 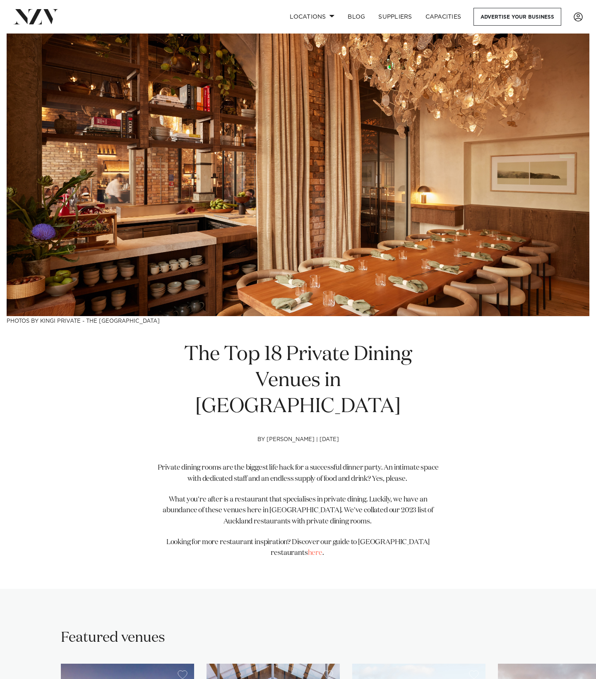 What do you see at coordinates (356, 17) in the screenshot?
I see `a: BLOG` at bounding box center [356, 17].